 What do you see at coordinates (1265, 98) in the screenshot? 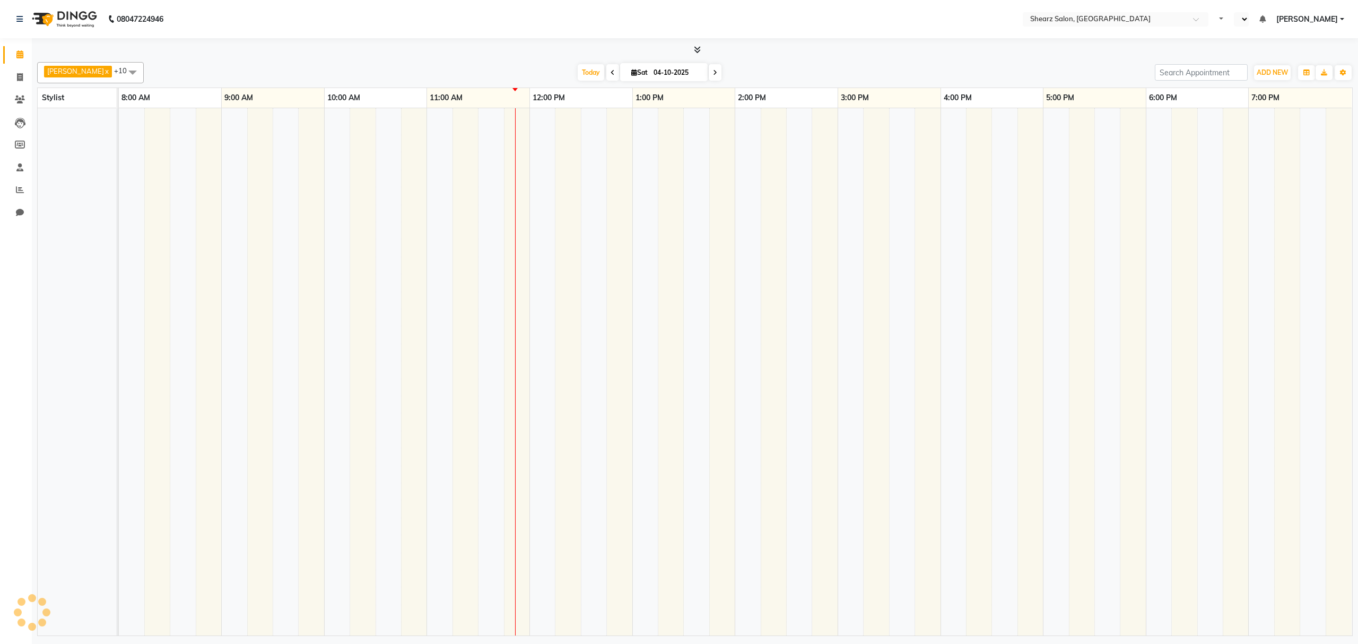
I see `a: 7:00 PM` at bounding box center [1265, 98].